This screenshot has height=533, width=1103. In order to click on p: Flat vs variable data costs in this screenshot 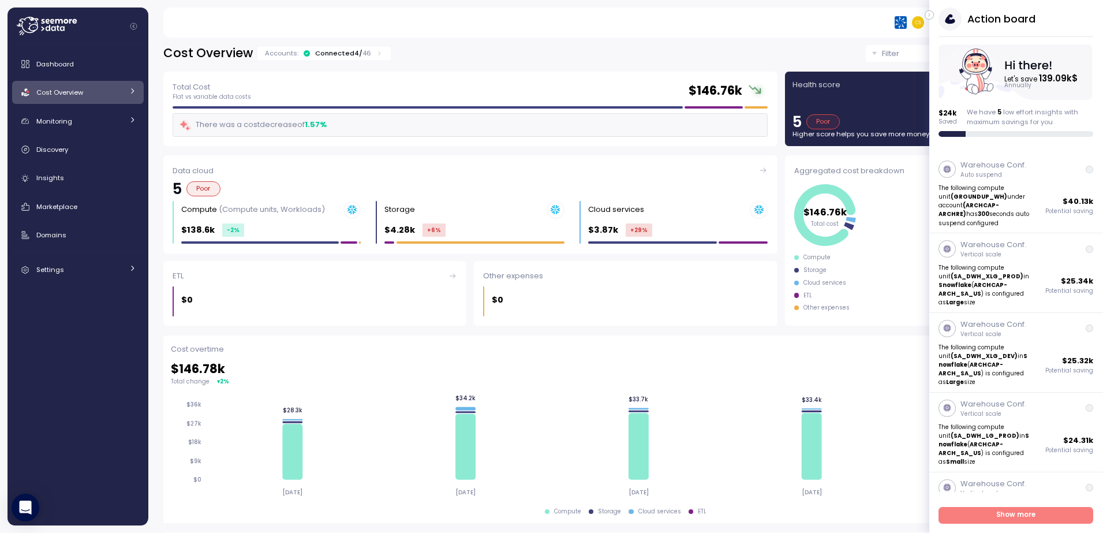, I will do `click(212, 97)`.